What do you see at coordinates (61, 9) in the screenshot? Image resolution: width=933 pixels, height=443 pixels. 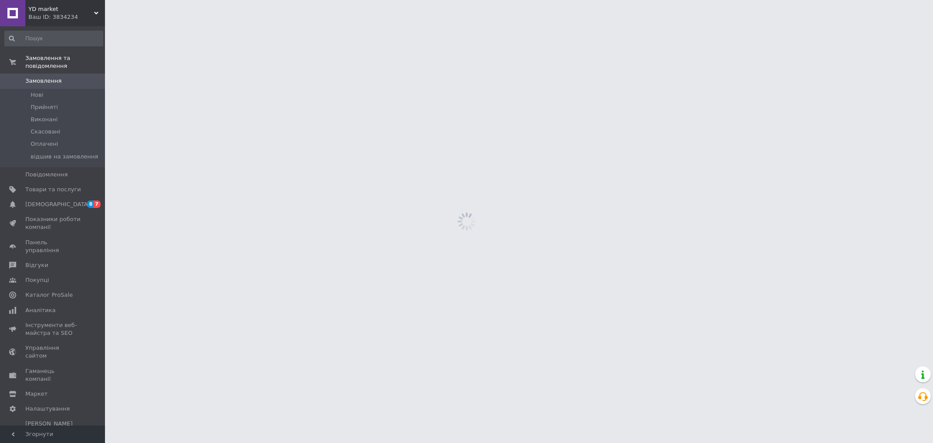 I see `span: YD market` at bounding box center [61, 9].